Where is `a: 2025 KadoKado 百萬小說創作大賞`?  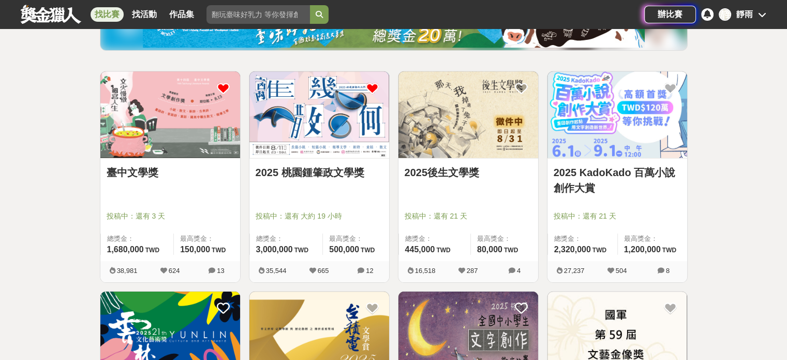
a: 2025 KadoKado 百萬小說創作大賞 is located at coordinates (618, 180).